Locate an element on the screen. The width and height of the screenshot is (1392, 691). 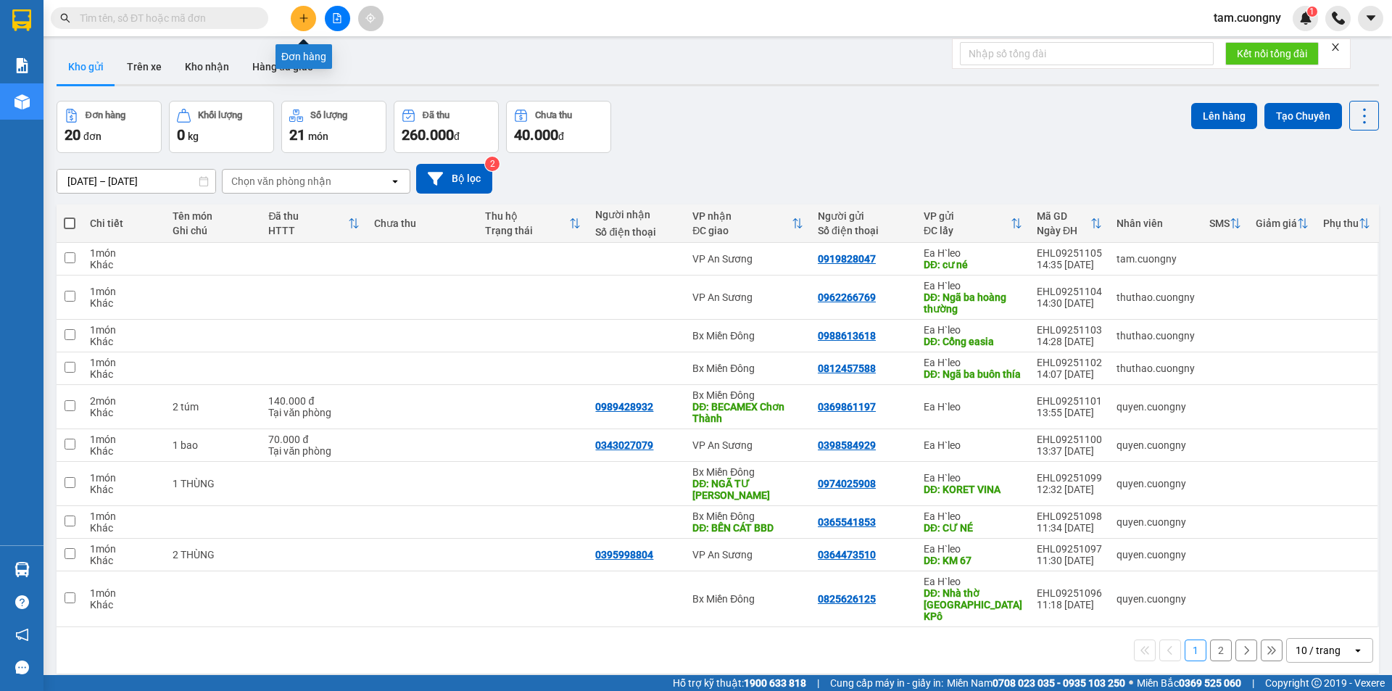
span: 20 is located at coordinates (72, 135).